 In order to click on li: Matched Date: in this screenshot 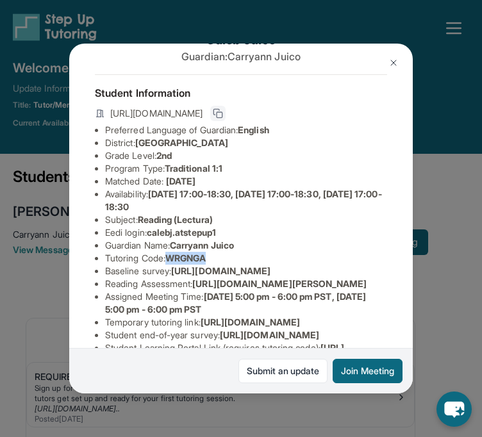, I will do `click(246, 181)`.